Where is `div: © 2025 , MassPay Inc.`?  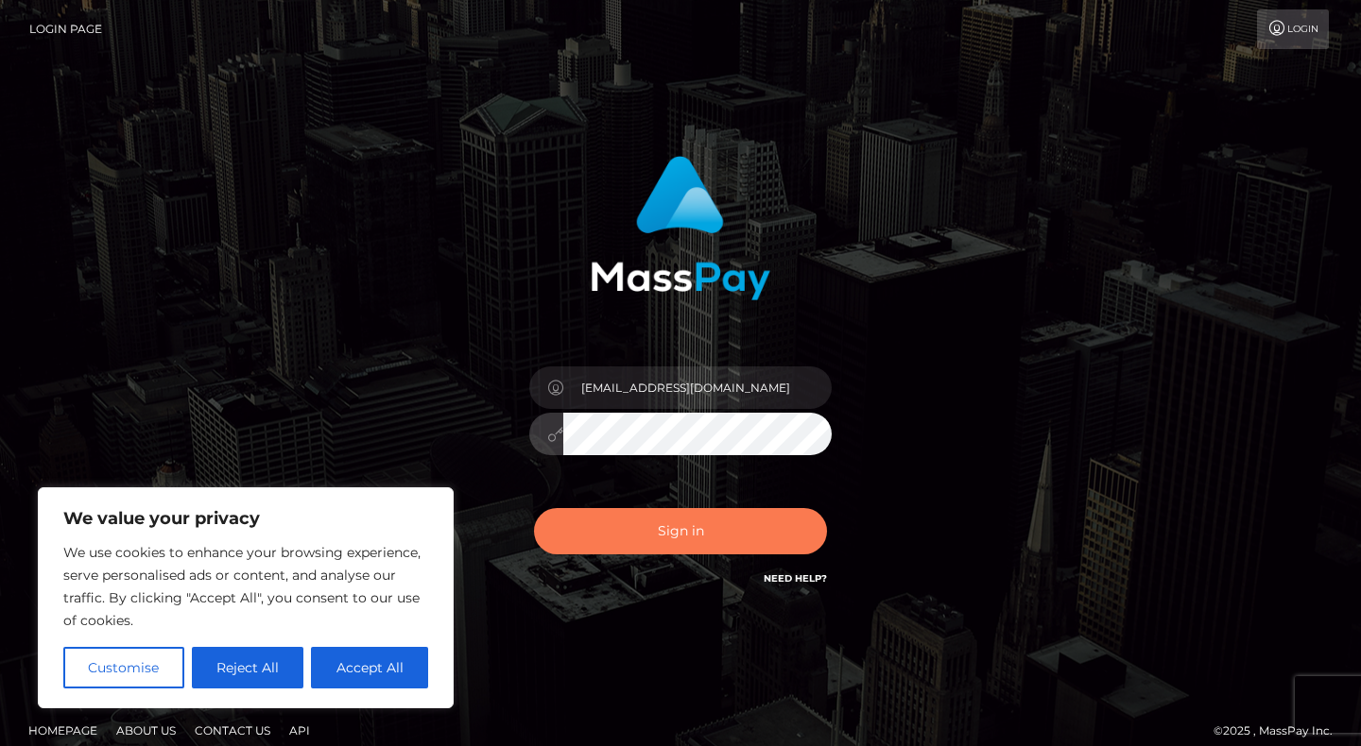
div: © 2025 , MassPay Inc. is located at coordinates (1279, 731).